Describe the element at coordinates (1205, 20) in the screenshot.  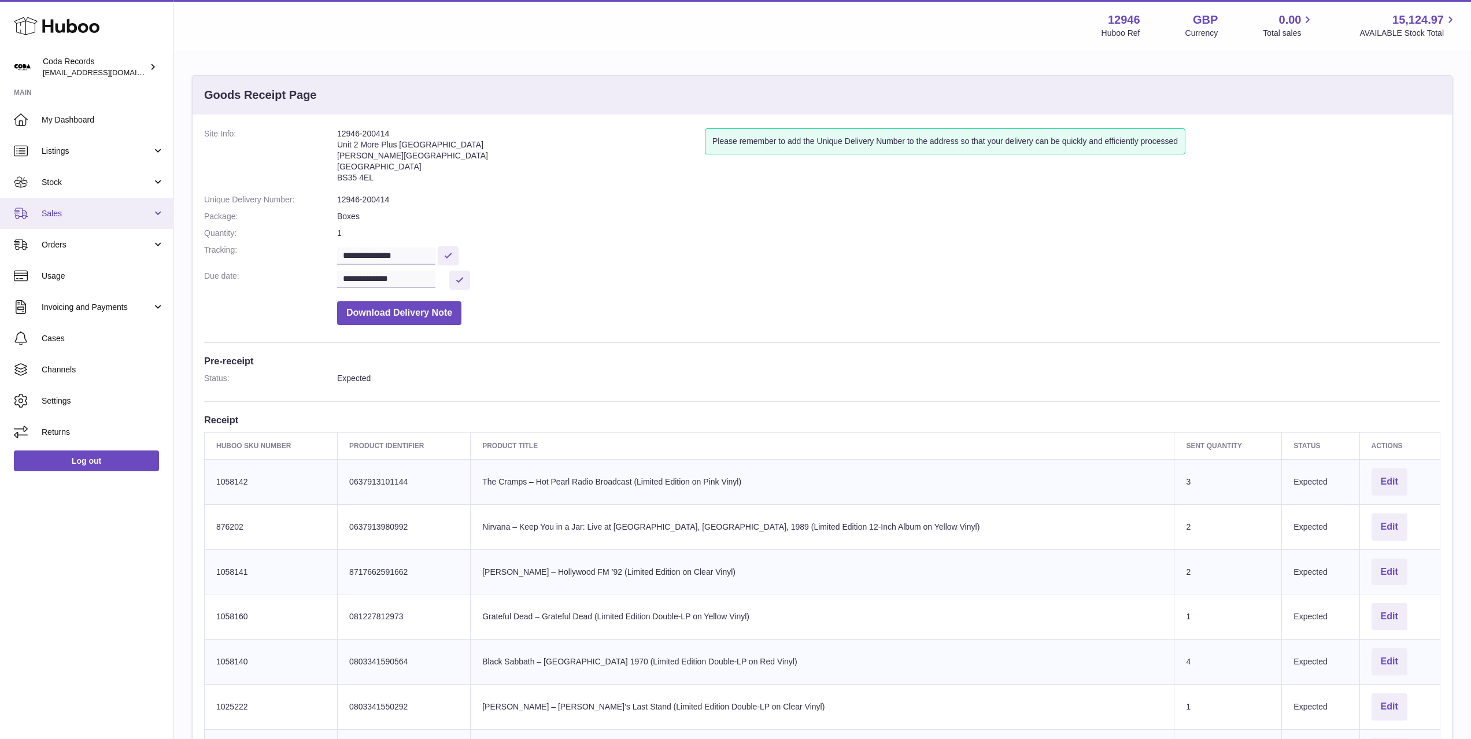
I see `strong: GBP` at that location.